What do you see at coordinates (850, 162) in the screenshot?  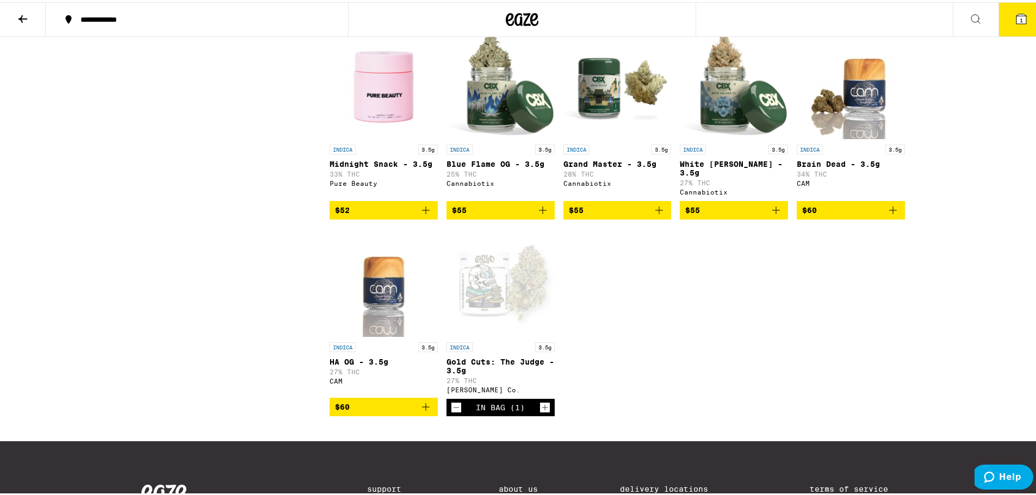 I see `p: Brain Dead - 3.5g` at bounding box center [850, 162].